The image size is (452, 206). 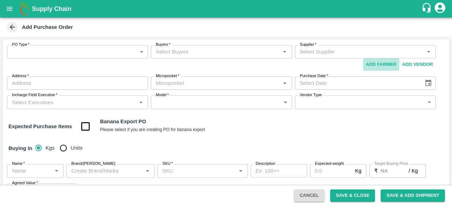 What do you see at coordinates (413, 196) in the screenshot?
I see `button: Save & Add Shipment` at bounding box center [413, 196].